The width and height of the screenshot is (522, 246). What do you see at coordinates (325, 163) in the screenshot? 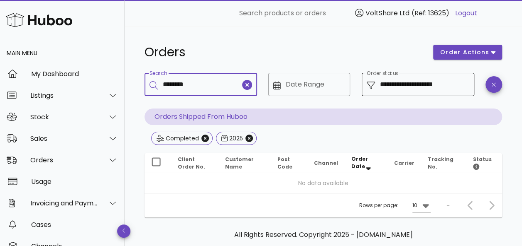
I see `th: Channel` at bounding box center [325, 163].